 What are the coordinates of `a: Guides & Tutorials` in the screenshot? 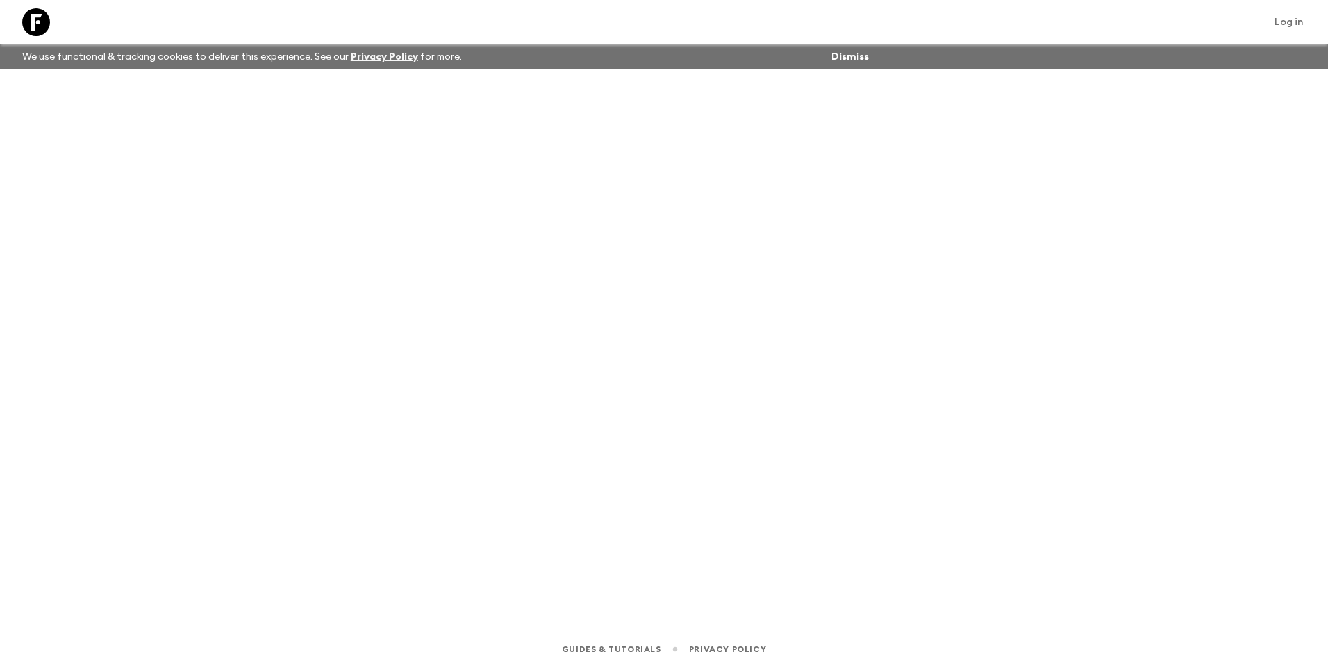 It's located at (611, 650).